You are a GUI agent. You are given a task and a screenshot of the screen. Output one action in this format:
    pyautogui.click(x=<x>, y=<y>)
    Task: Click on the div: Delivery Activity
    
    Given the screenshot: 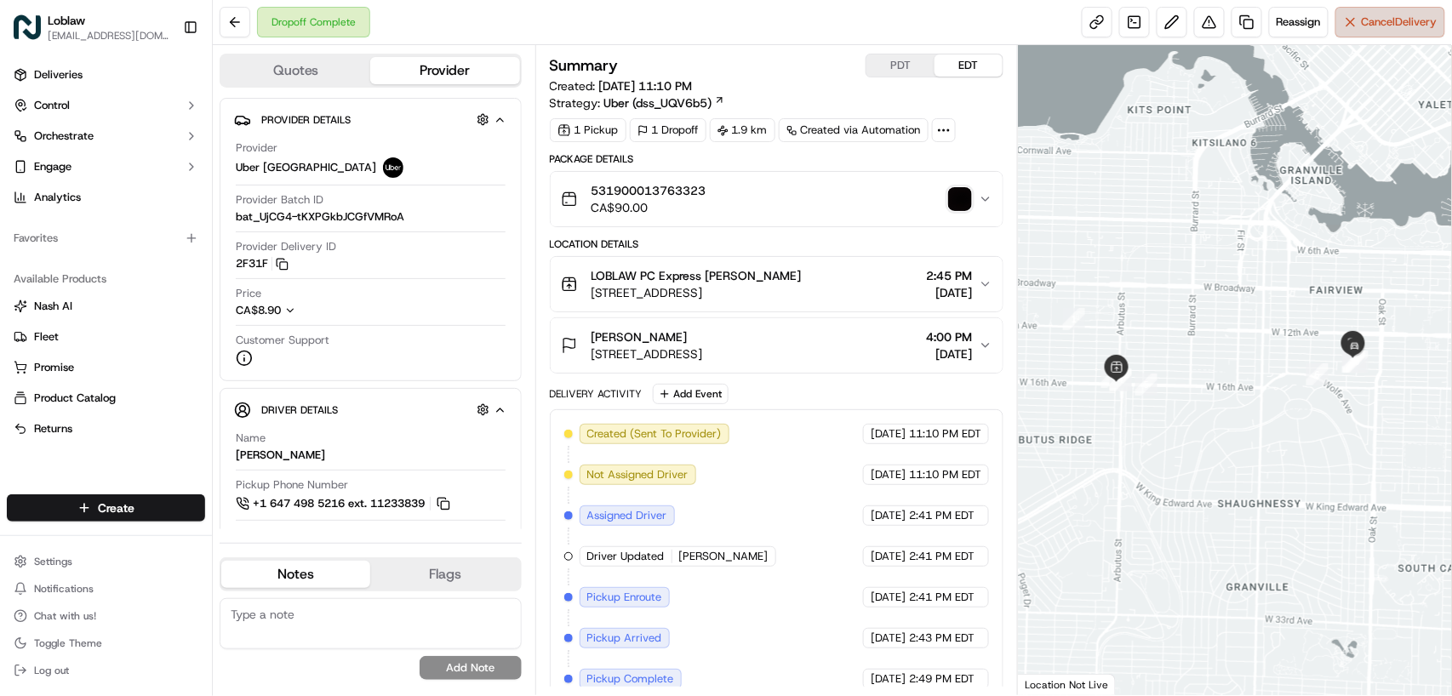 What is the action you would take?
    pyautogui.click(x=596, y=394)
    